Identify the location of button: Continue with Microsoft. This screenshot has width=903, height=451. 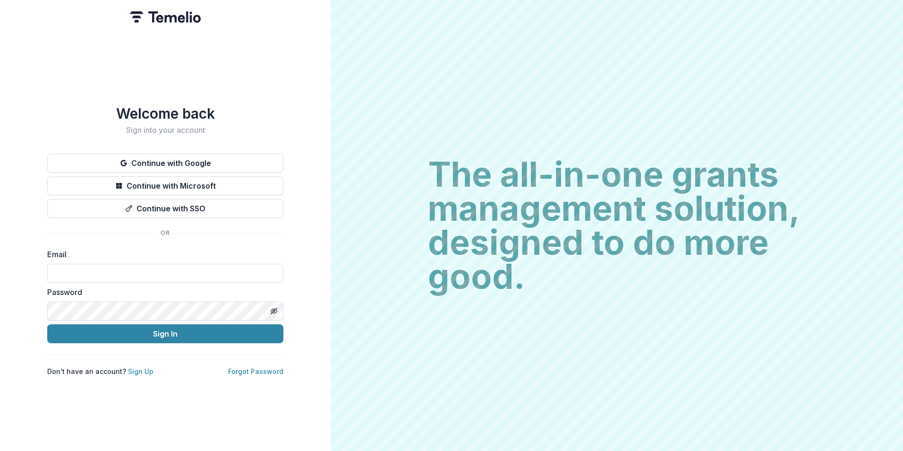
(165, 186).